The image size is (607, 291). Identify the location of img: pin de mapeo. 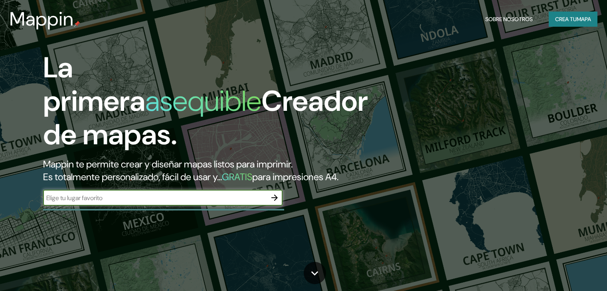
(77, 24).